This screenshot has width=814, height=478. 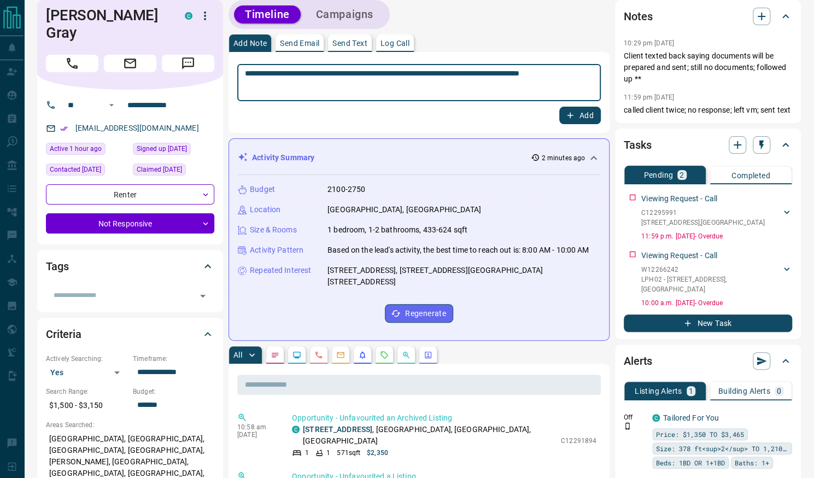 I want to click on p: Search Range:, so click(x=86, y=391).